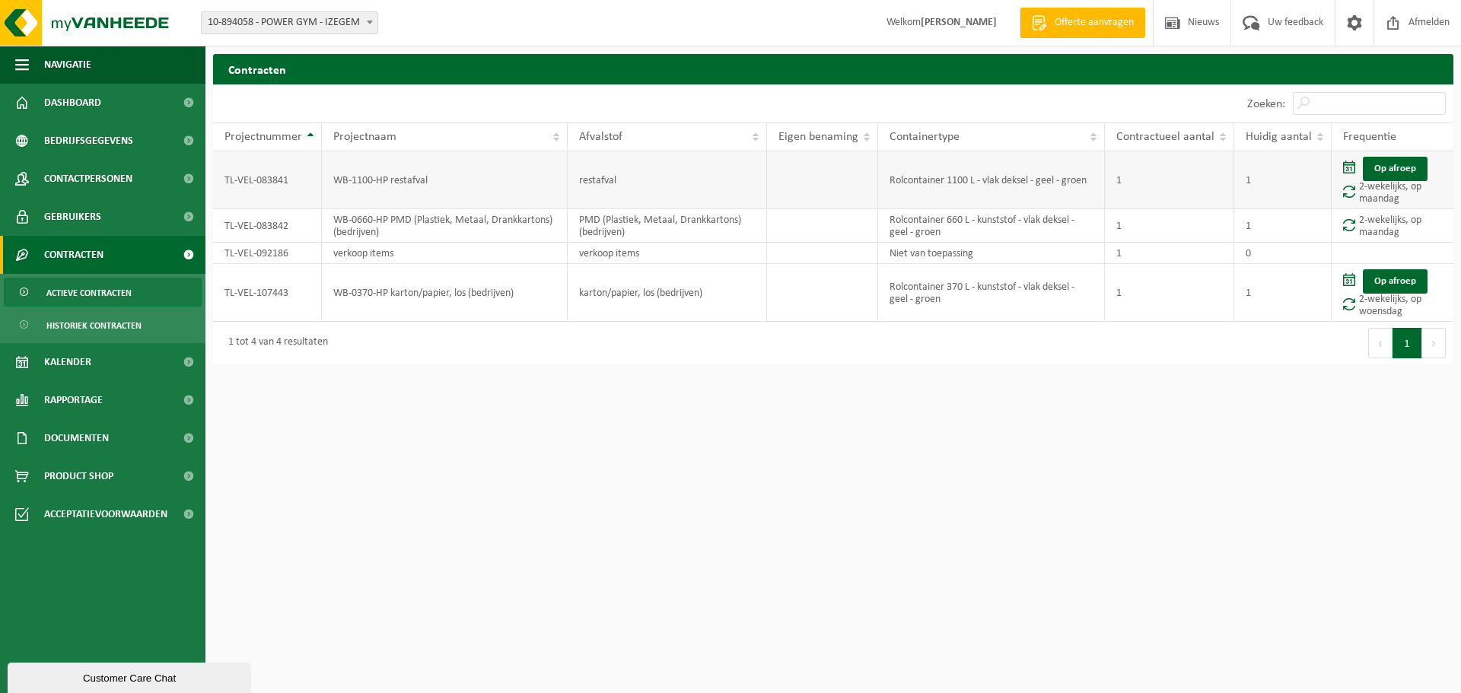 The image size is (1461, 693). What do you see at coordinates (89, 293) in the screenshot?
I see `span: Actieve contracten` at bounding box center [89, 293].